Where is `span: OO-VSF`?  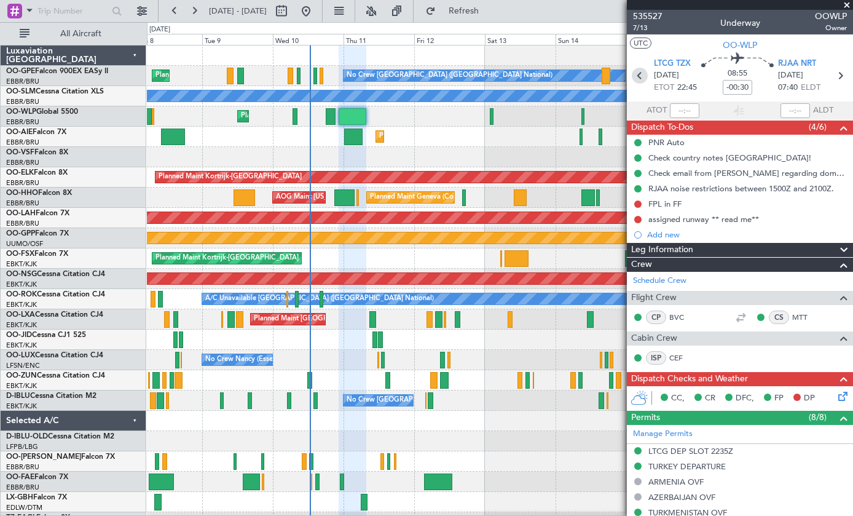 span: OO-VSF is located at coordinates (20, 152).